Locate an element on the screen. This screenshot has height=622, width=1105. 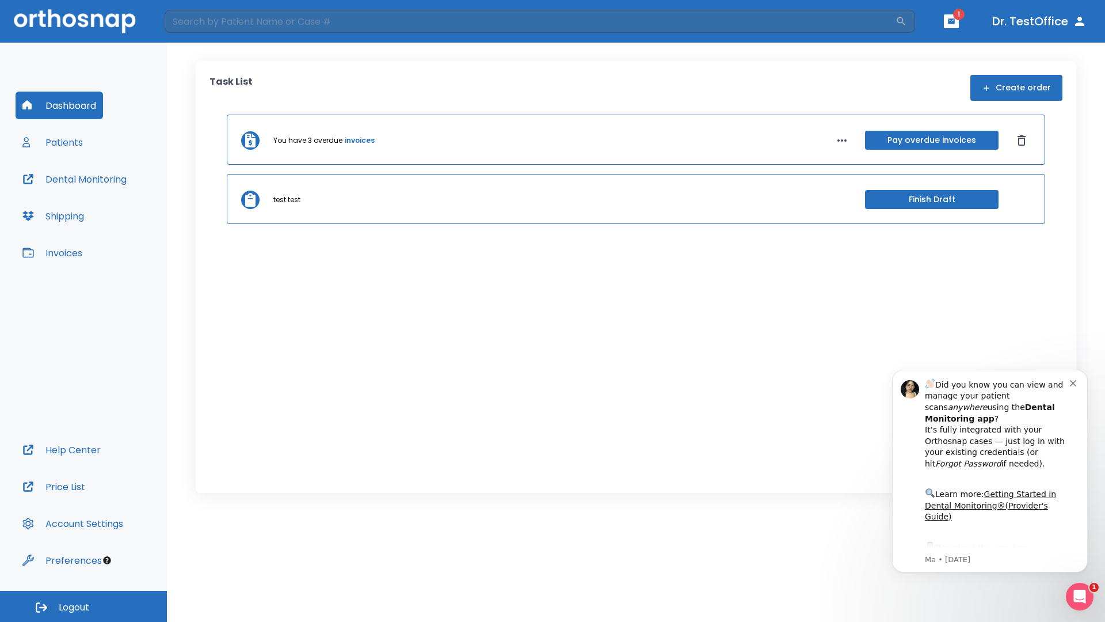
button: Help Center is located at coordinates (62, 449).